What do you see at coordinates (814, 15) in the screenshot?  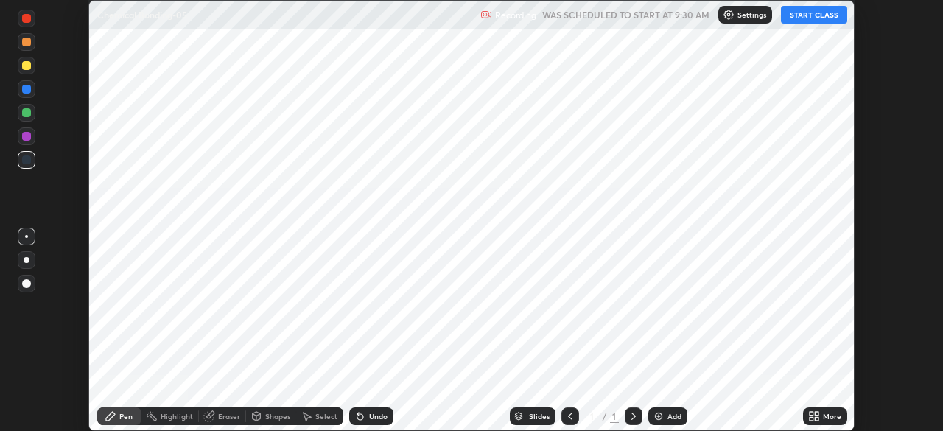 I see `button: START CLASS` at bounding box center [814, 15].